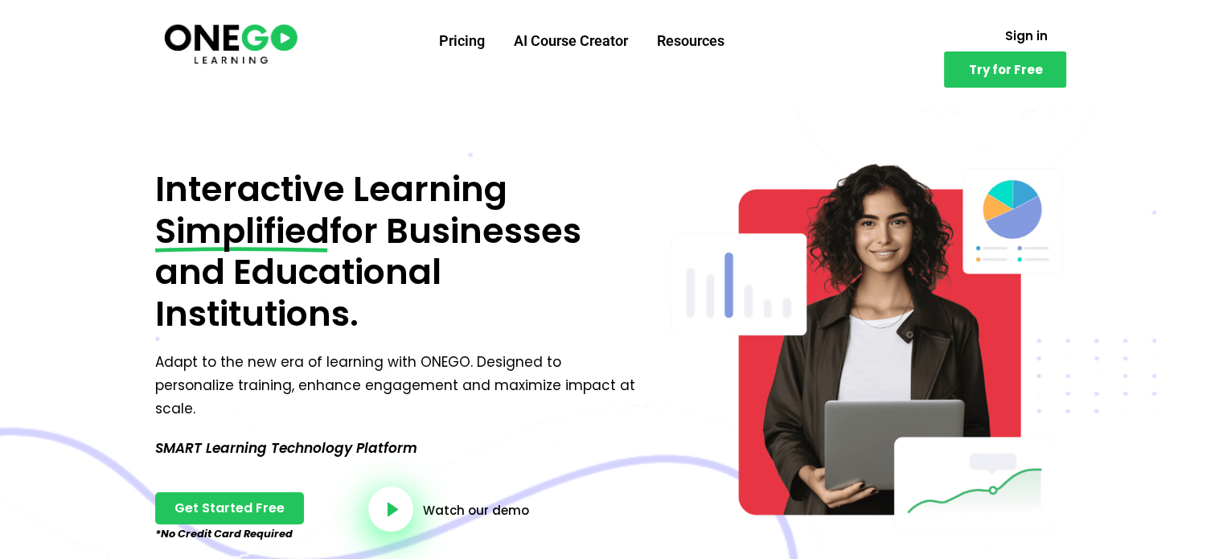  Describe the element at coordinates (571, 41) in the screenshot. I see `a: AI Course Creator` at that location.